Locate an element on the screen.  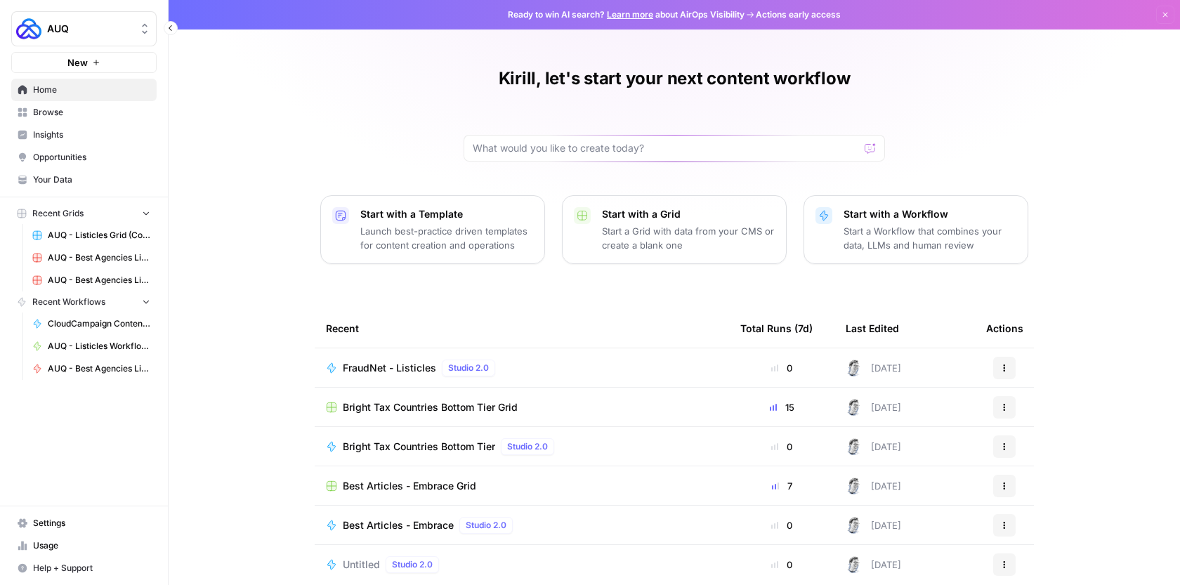
input: What would you like to create today? is located at coordinates (666, 148).